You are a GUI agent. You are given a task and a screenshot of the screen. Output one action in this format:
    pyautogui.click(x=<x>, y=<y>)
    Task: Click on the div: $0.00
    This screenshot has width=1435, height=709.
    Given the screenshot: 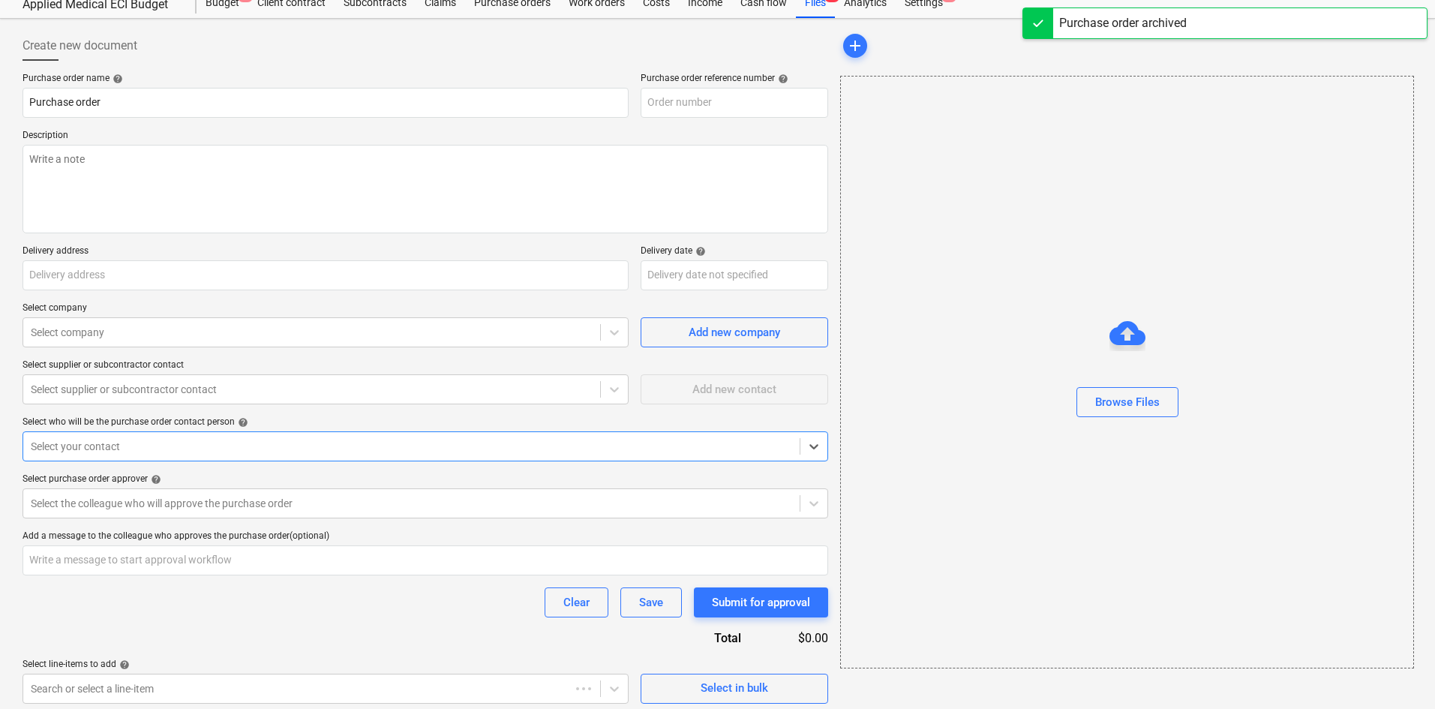 What is the action you would take?
    pyautogui.click(x=797, y=638)
    